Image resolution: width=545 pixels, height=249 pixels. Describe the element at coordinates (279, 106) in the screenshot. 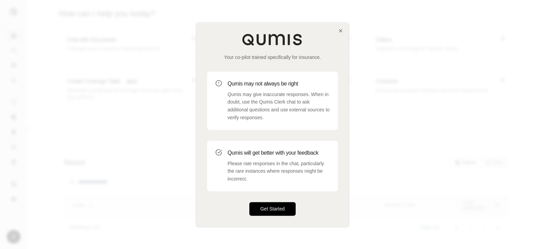

I see `p: Qumis may give inaccurate responses. When in doubt, use the Qumis Clerk chat to ask additional qu...` at that location.